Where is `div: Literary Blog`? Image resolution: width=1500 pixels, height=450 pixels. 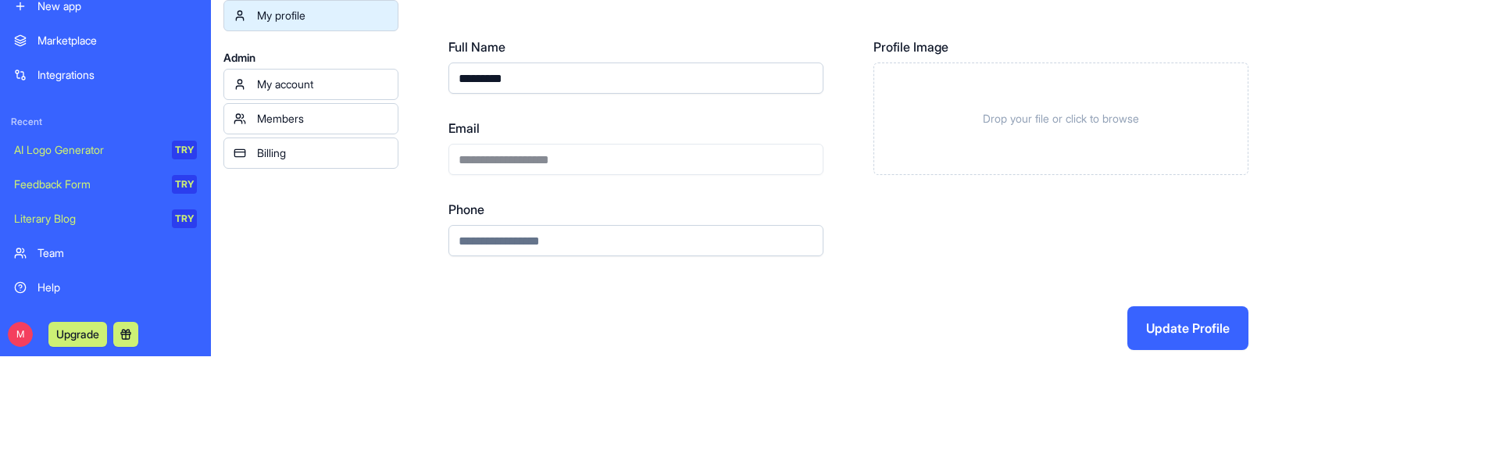 div: Literary Blog is located at coordinates (88, 219).